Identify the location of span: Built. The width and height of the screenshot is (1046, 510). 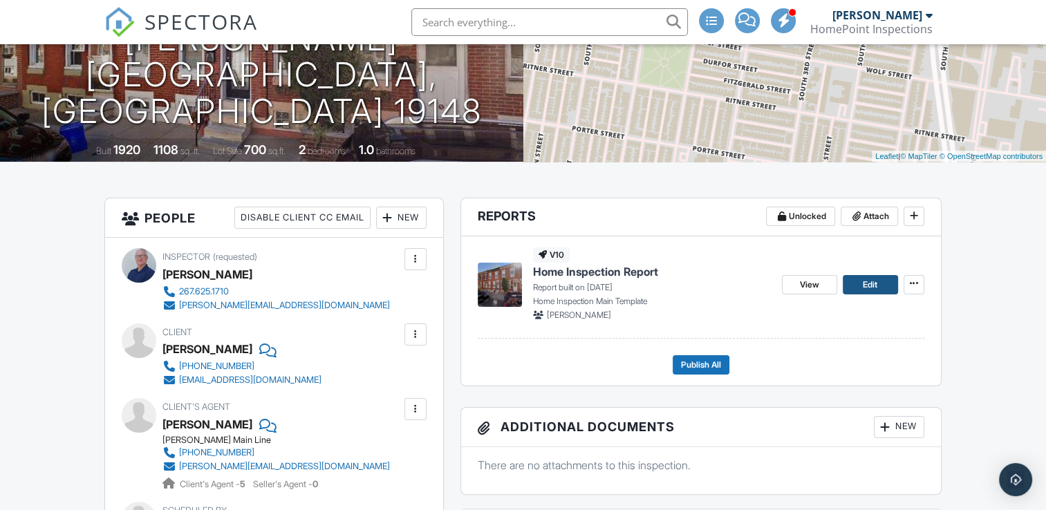
(104, 151).